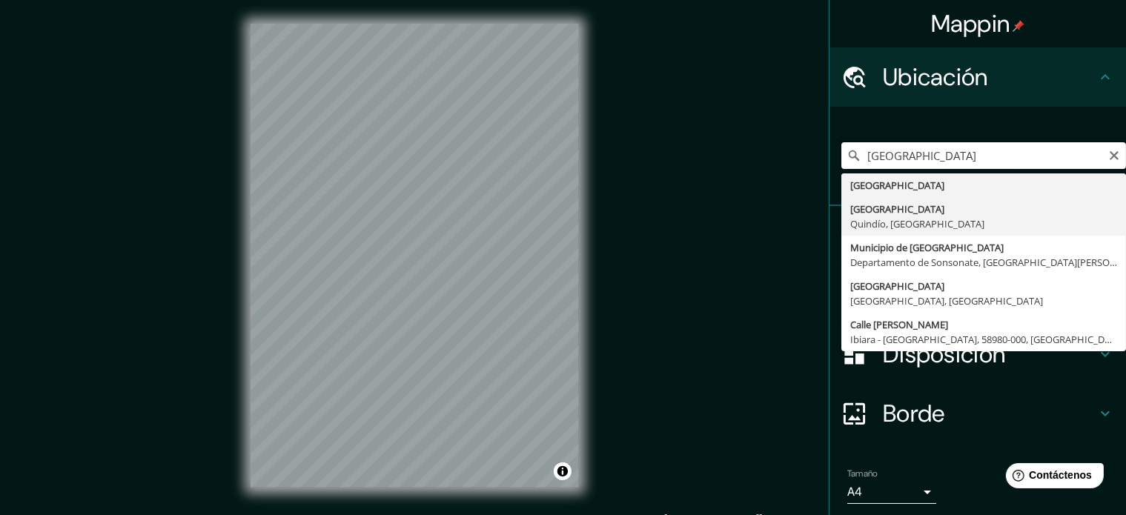 The height and width of the screenshot is (515, 1126). Describe the element at coordinates (563, 472) in the screenshot. I see `button: Activar o desactivar atribución` at that location.